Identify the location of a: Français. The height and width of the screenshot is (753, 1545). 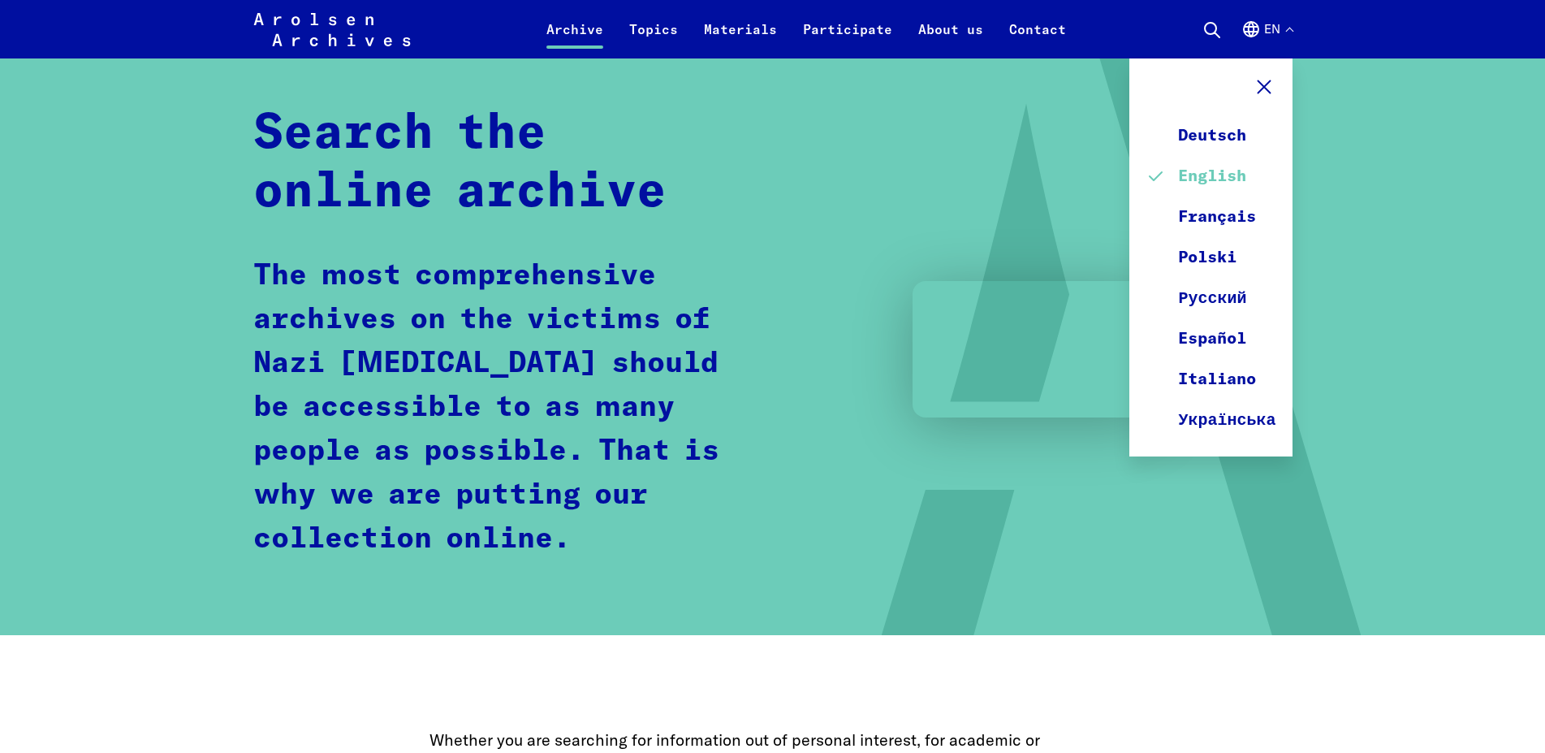
(1211, 217).